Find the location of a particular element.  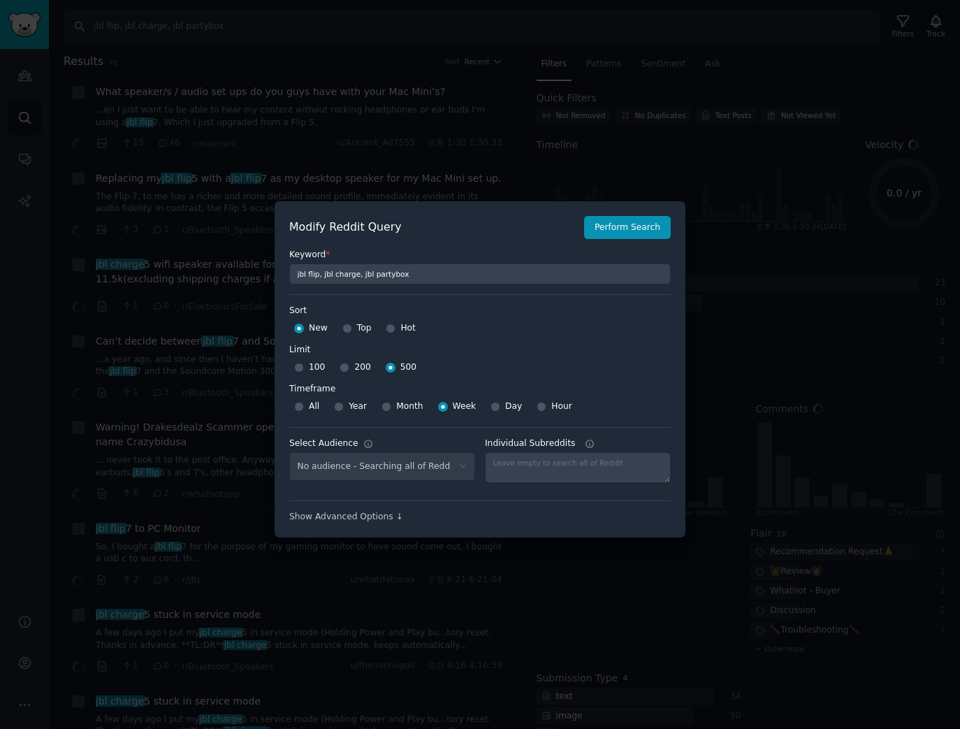

label: Timeframe is located at coordinates (480, 386).